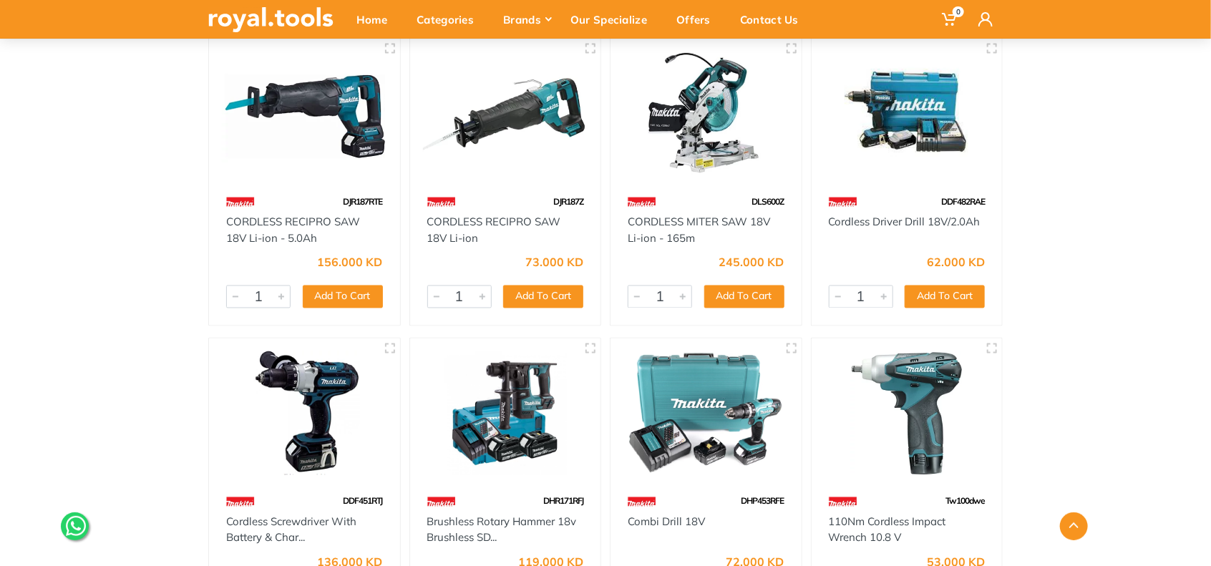  What do you see at coordinates (763, 501) in the screenshot?
I see `span: DHP453RFE` at bounding box center [763, 501].